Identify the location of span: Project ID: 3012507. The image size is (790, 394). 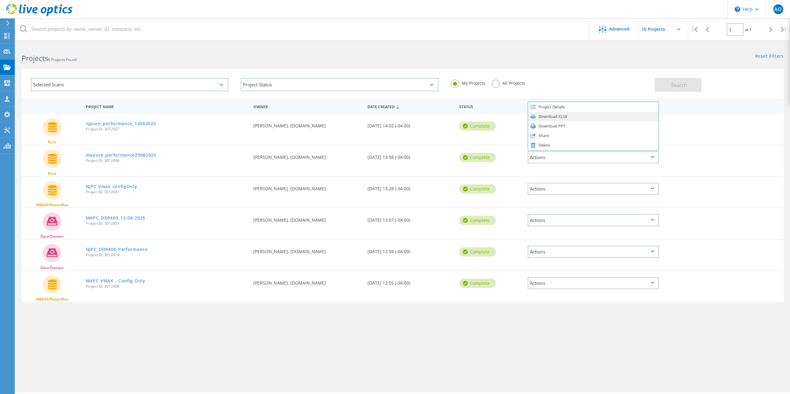
(166, 129).